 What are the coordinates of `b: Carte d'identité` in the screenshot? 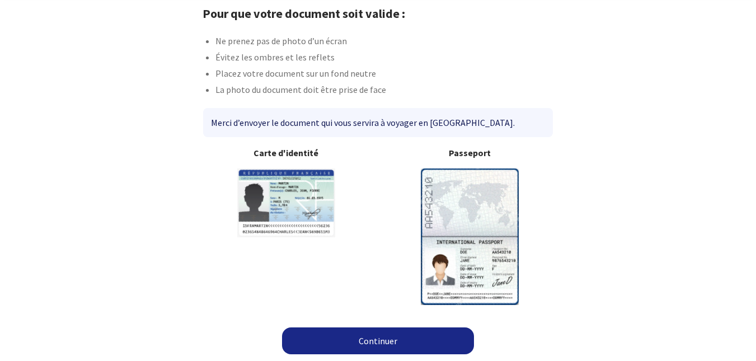 It's located at (286, 153).